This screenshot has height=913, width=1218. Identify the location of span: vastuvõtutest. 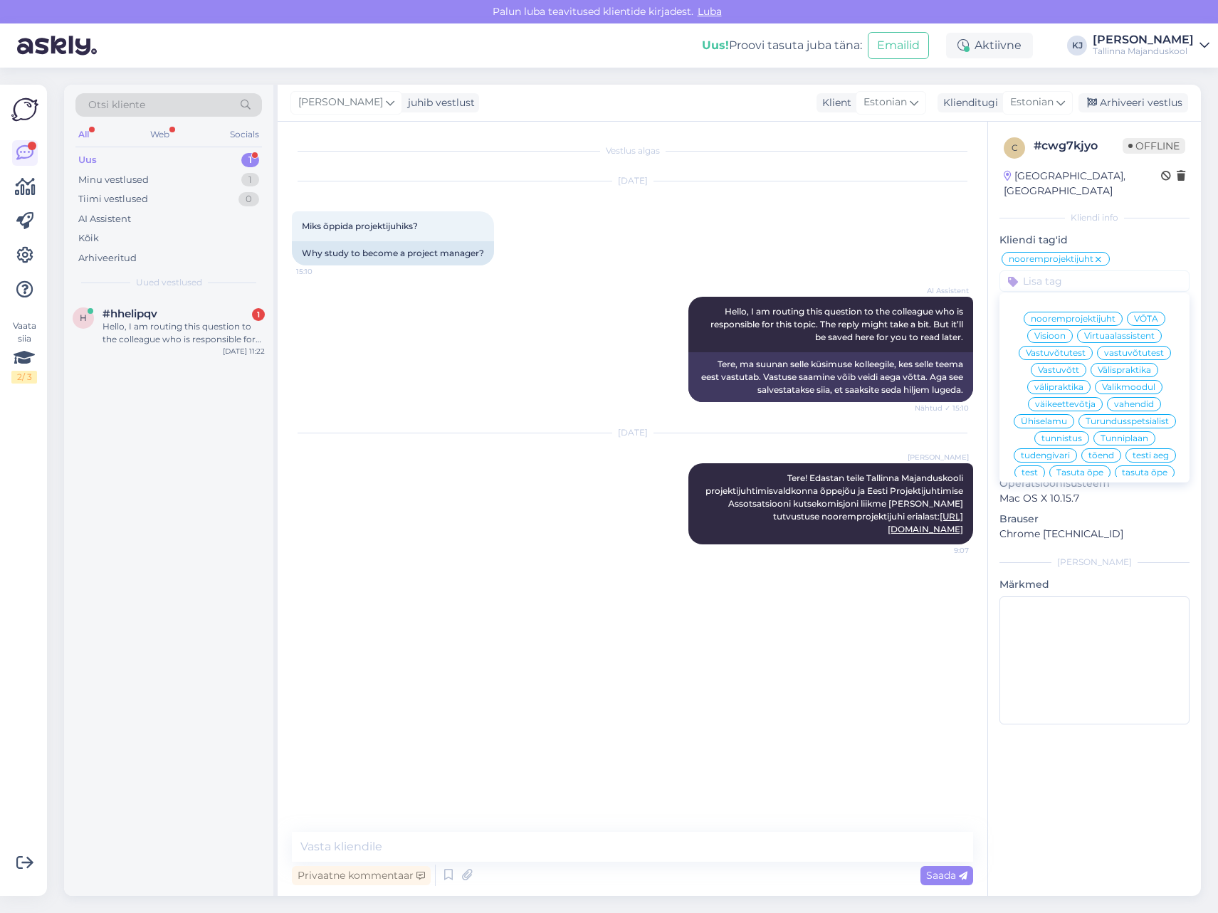
(1134, 353).